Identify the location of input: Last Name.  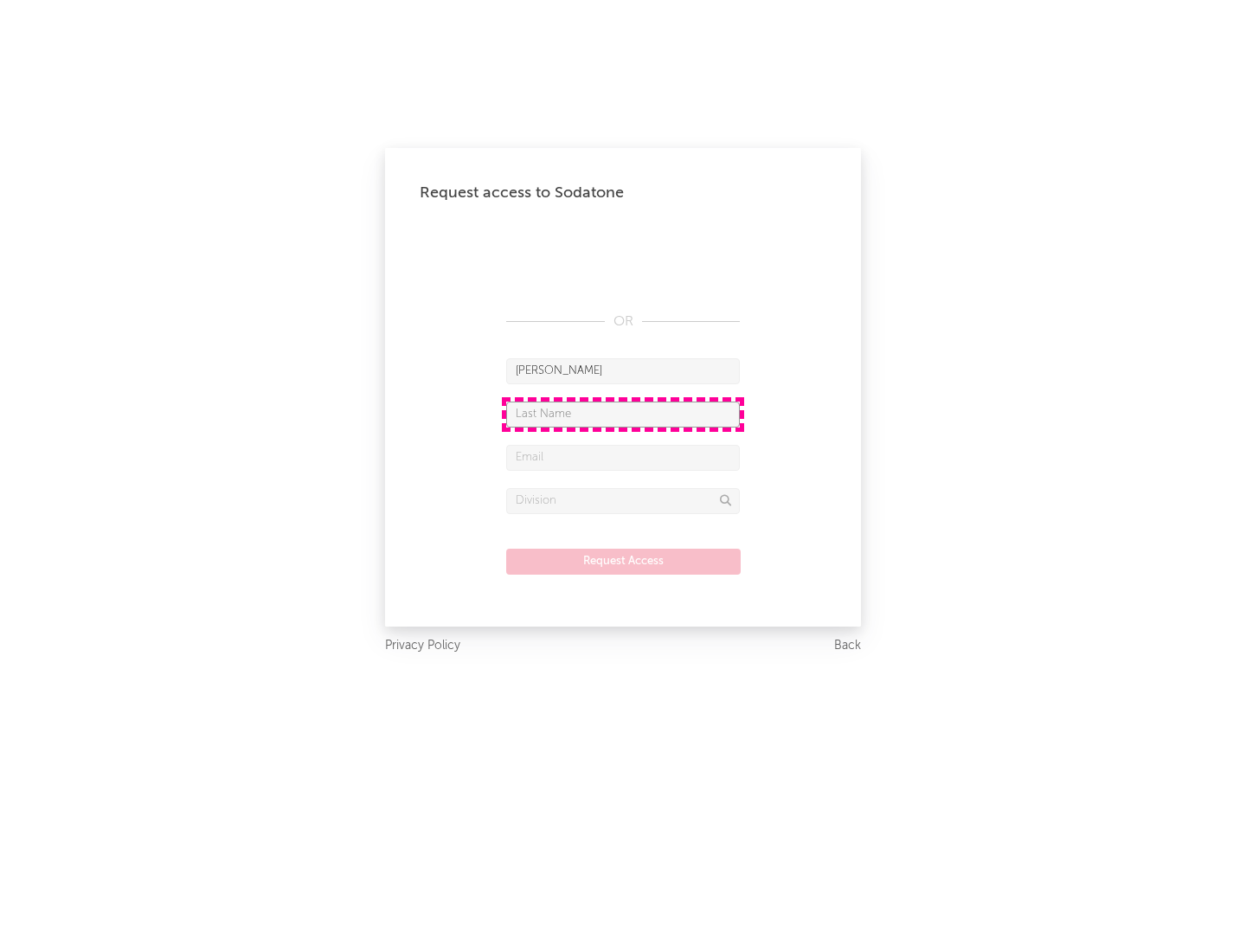
(623, 415).